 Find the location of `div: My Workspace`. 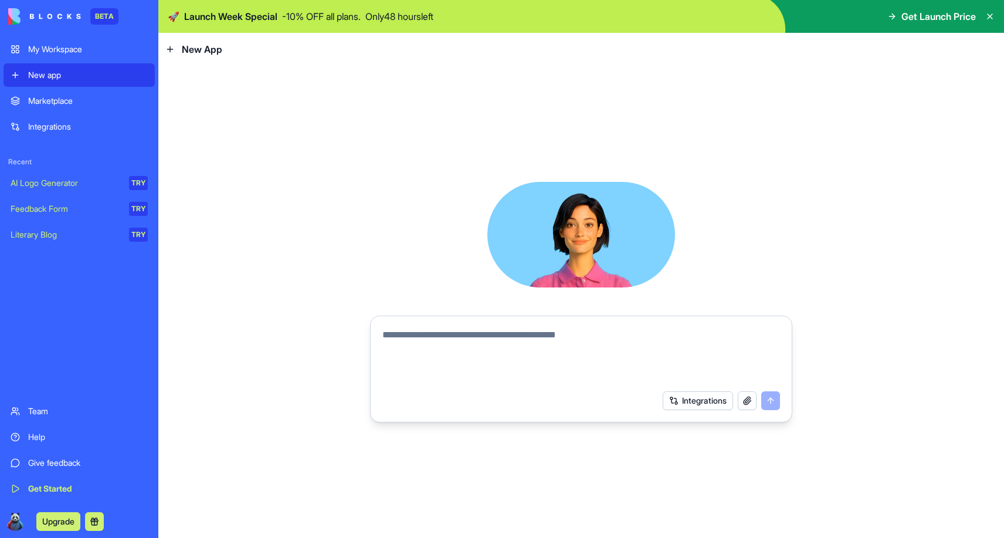

div: My Workspace is located at coordinates (88, 49).